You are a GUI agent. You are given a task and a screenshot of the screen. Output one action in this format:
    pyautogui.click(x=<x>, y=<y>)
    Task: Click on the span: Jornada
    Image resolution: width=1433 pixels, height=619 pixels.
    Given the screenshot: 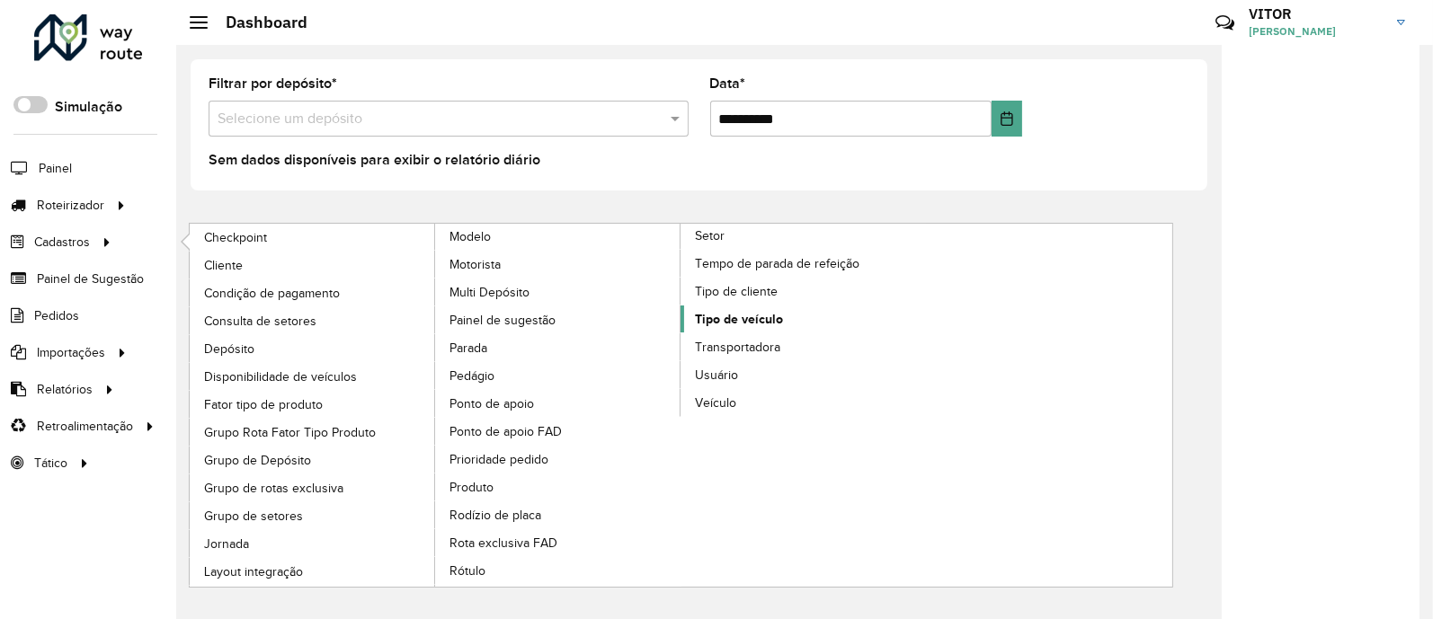 What is the action you would take?
    pyautogui.click(x=227, y=544)
    